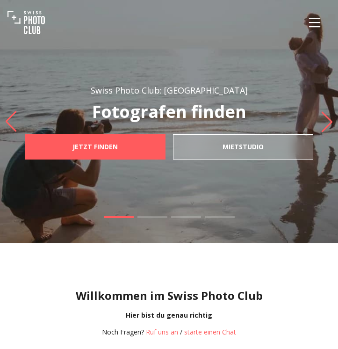 This screenshot has width=338, height=349. What do you see at coordinates (95, 147) in the screenshot?
I see `b: JETZT FINDEN` at bounding box center [95, 147].